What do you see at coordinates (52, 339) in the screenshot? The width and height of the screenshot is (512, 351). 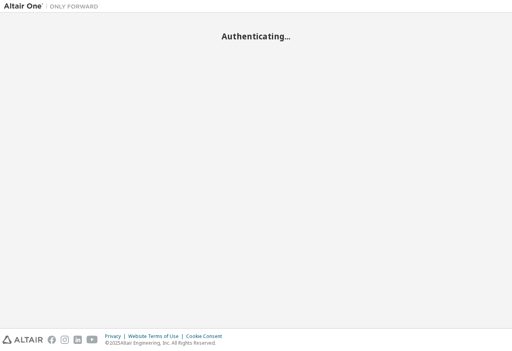 I see `img: facebook.svg` at bounding box center [52, 339].